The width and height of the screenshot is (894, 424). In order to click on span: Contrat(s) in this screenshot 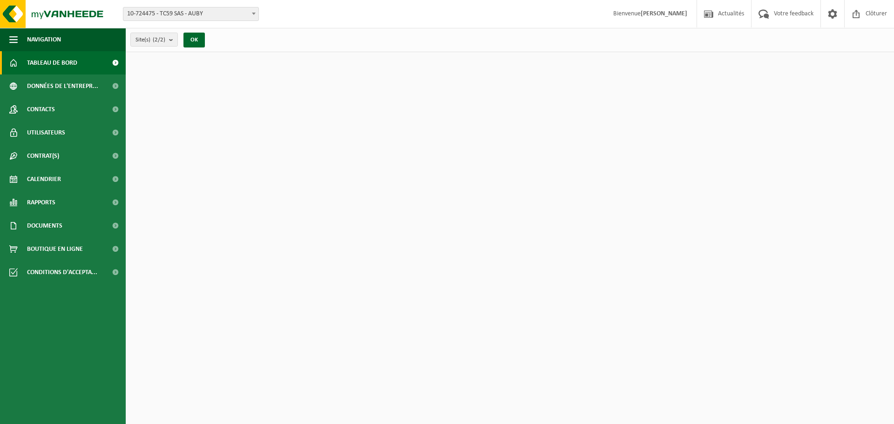, I will do `click(43, 156)`.